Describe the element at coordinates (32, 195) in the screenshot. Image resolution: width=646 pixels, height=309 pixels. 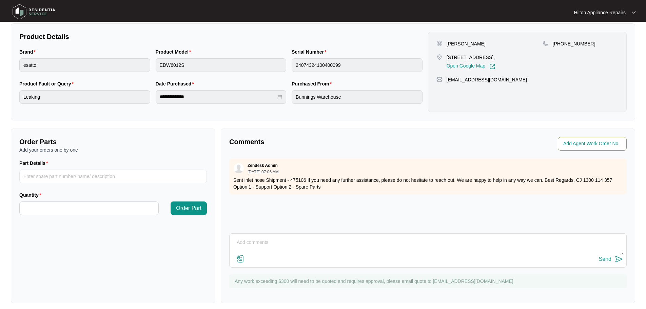
I see `label: Quantity` at that location.